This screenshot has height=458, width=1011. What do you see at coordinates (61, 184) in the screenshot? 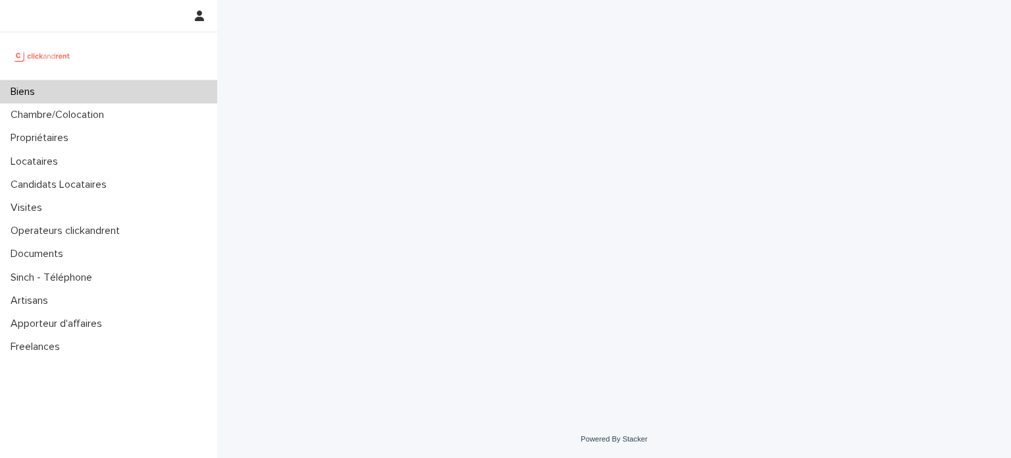
I see `p: Candidats Locataires` at bounding box center [61, 184].